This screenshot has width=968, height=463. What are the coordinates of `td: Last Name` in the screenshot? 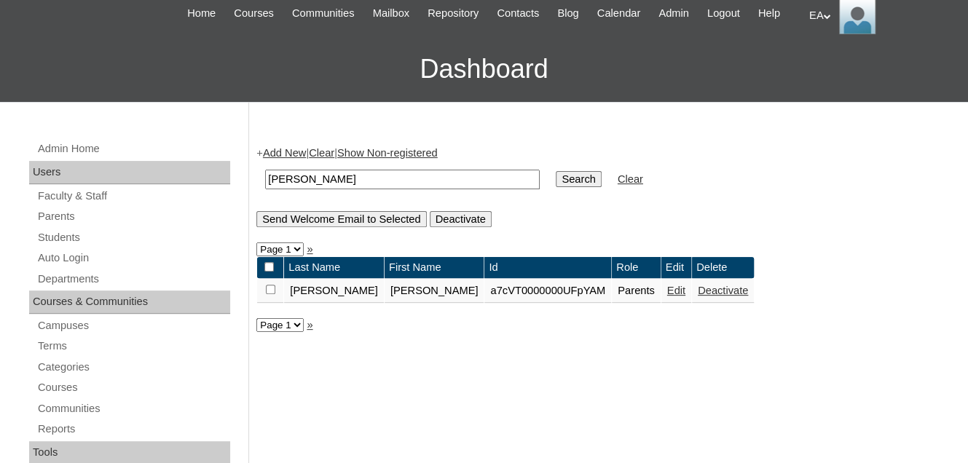 It's located at (333, 267).